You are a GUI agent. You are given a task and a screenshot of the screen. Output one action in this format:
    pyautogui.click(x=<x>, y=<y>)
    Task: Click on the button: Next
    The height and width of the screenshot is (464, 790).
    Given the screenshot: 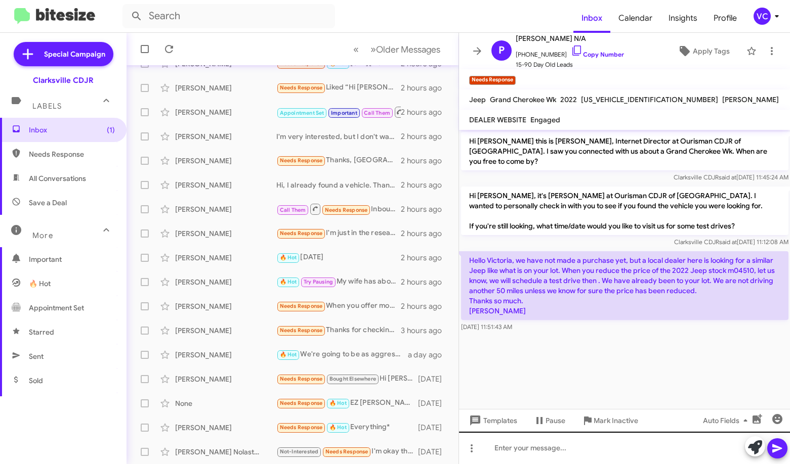 What is the action you would take?
    pyautogui.click(x=405, y=49)
    